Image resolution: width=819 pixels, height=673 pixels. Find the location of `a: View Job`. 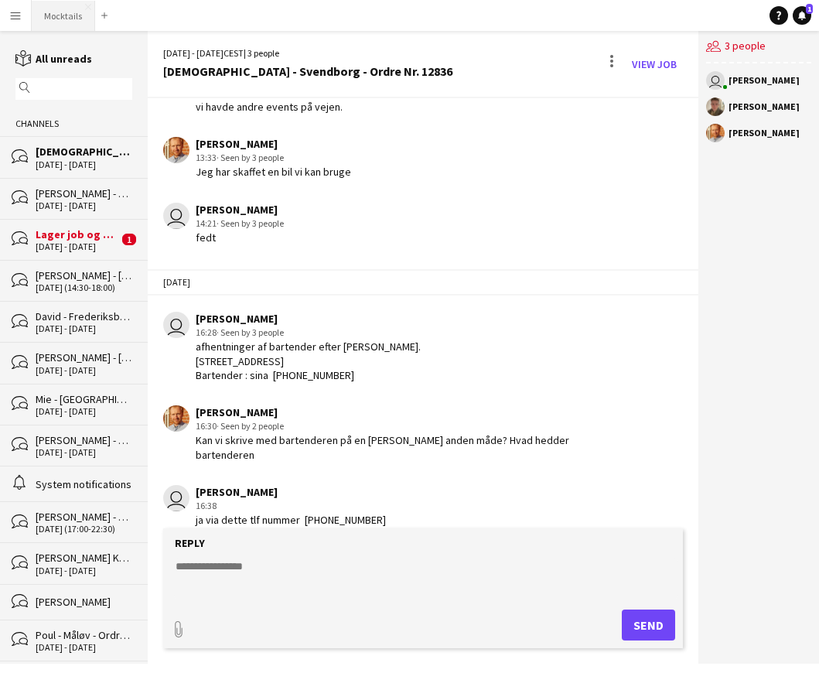

a: View Job is located at coordinates (655, 64).